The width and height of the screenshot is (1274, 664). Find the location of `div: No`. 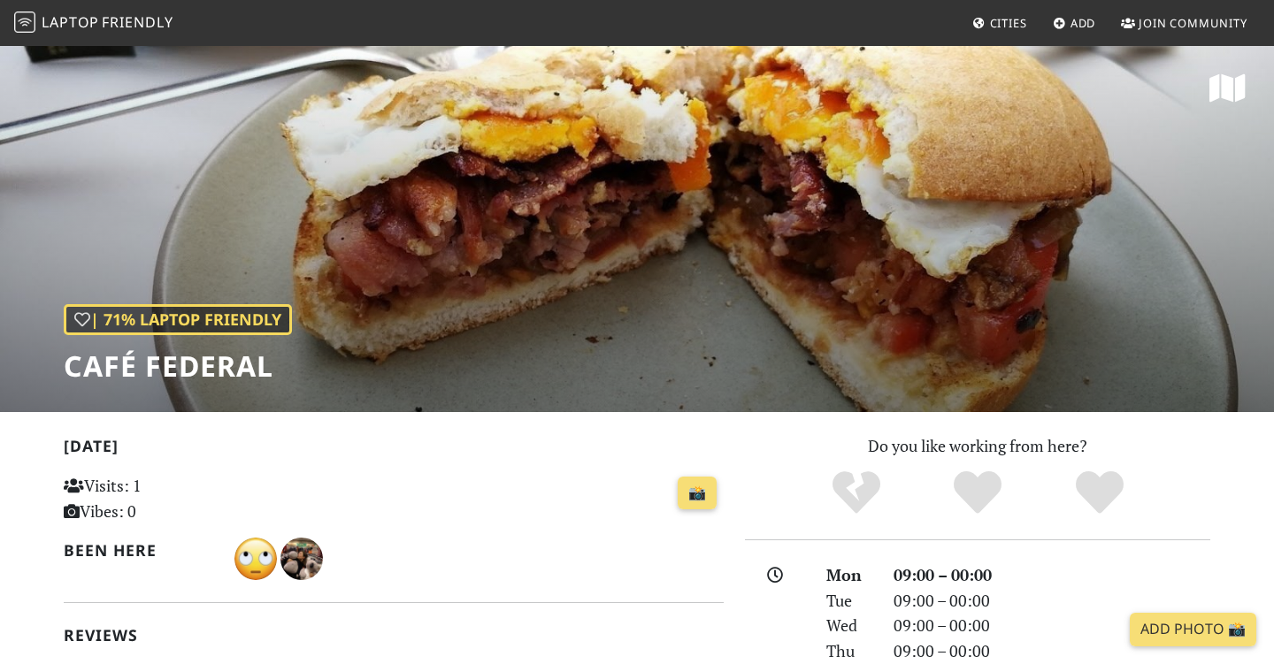

div: No is located at coordinates (856, 493).